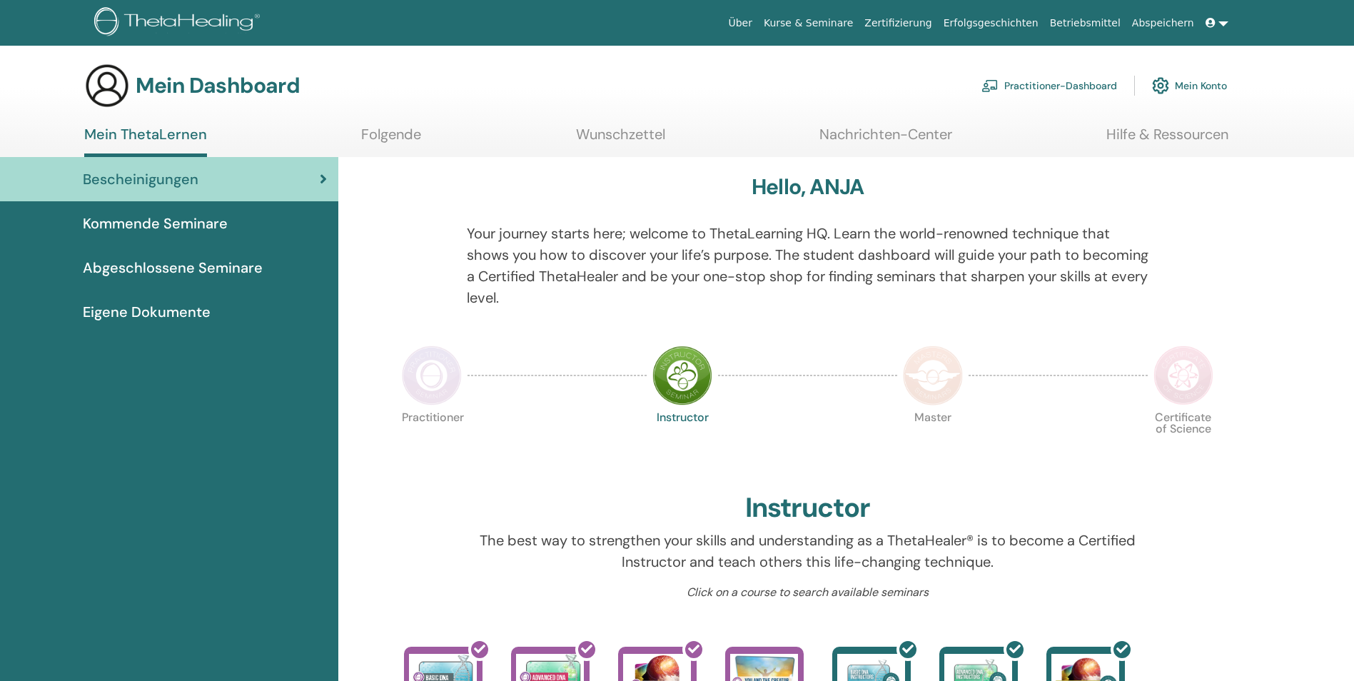 This screenshot has width=1354, height=681. I want to click on p: Your journey starts here; welcome to ThetaLearning HQ. Learn the world-renowned technique that sh..., so click(807, 266).